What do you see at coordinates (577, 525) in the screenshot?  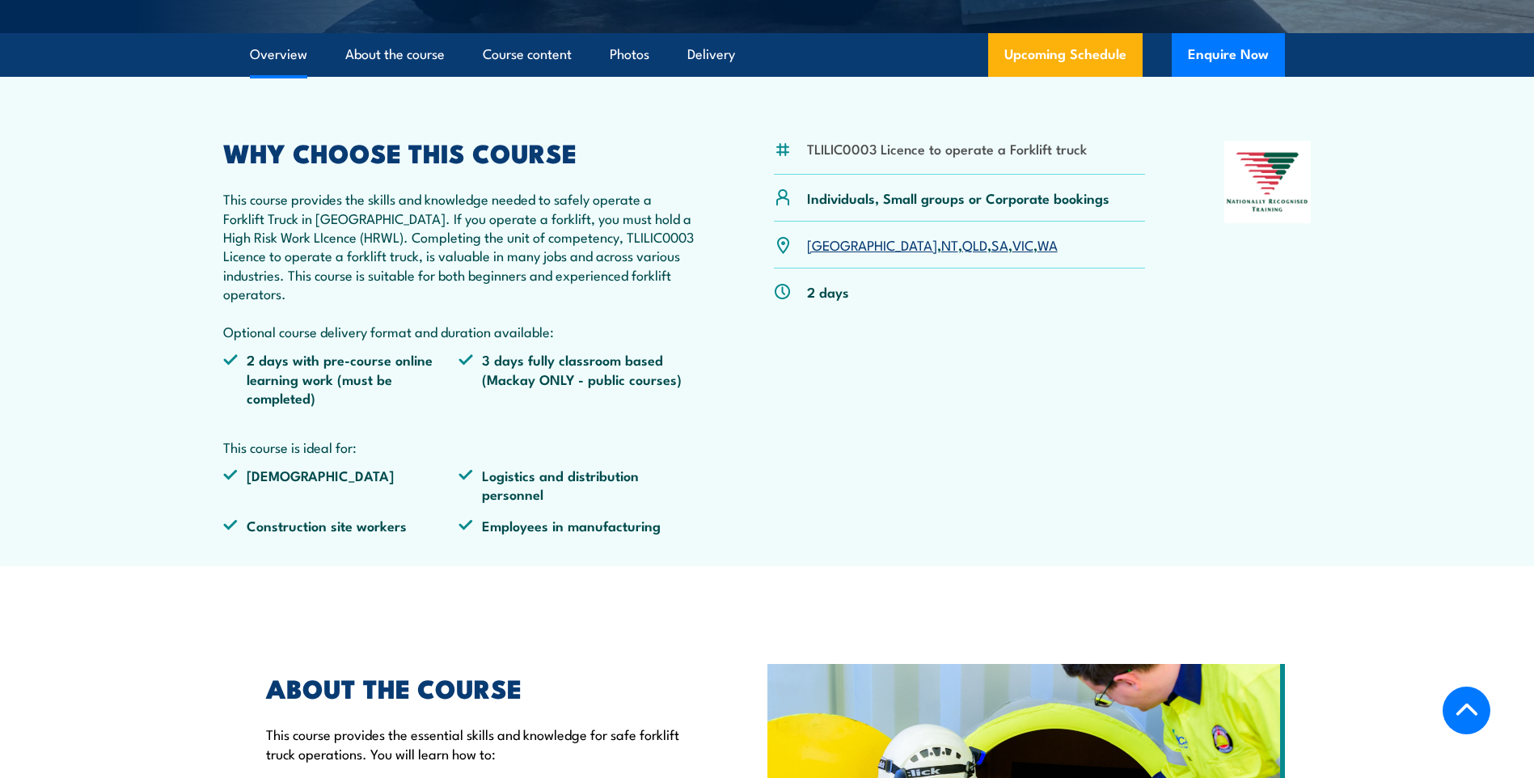 I see `li: Employees in manufacturing` at bounding box center [577, 525].